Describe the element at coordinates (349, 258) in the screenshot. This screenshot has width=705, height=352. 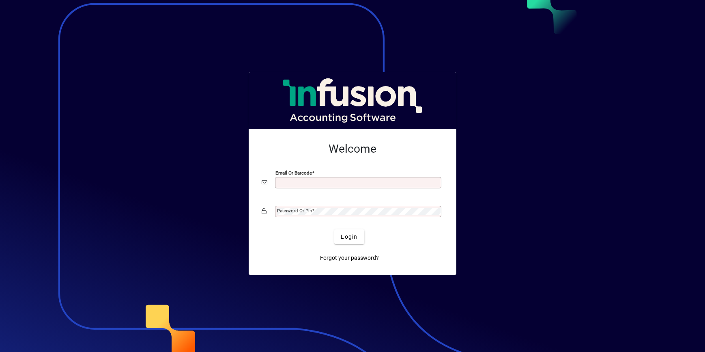
I see `span: Forgot your password?` at that location.